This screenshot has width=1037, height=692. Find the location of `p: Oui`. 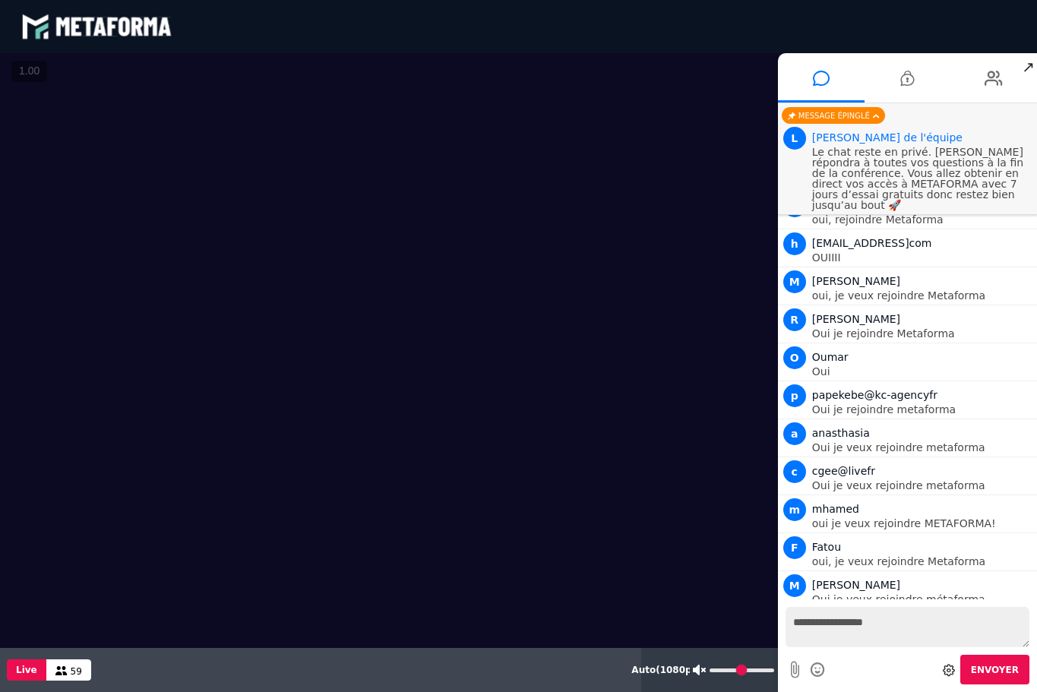

p: Oui is located at coordinates (922, 371).